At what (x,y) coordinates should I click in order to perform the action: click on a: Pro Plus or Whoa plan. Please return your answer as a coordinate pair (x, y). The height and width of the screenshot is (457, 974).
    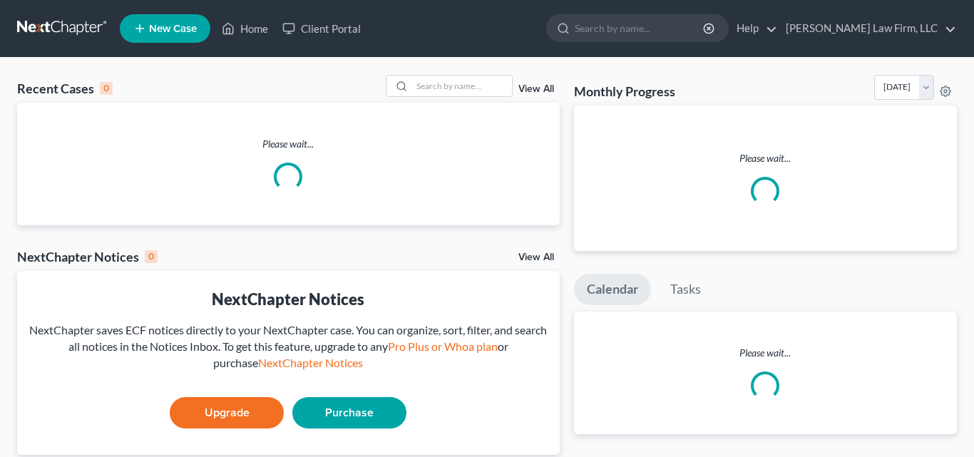
    Looking at the image, I should click on (443, 346).